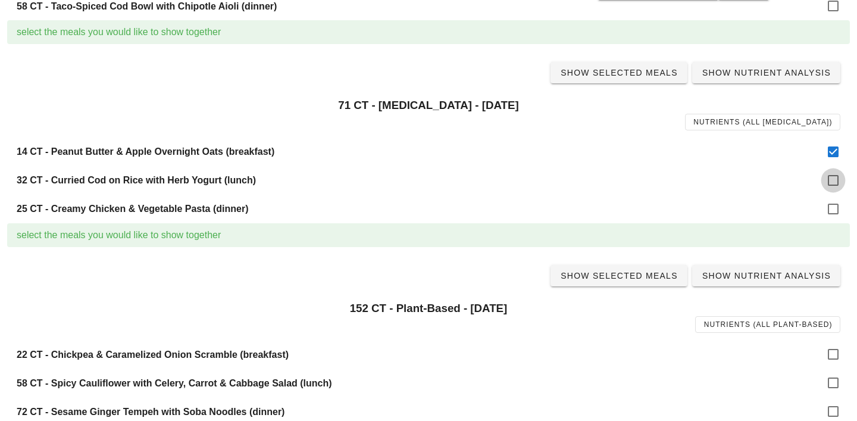 Image resolution: width=857 pixels, height=421 pixels. I want to click on h4: 22 CT - Chickpea & Caramelized Onion Scramble (breakfast), so click(417, 354).